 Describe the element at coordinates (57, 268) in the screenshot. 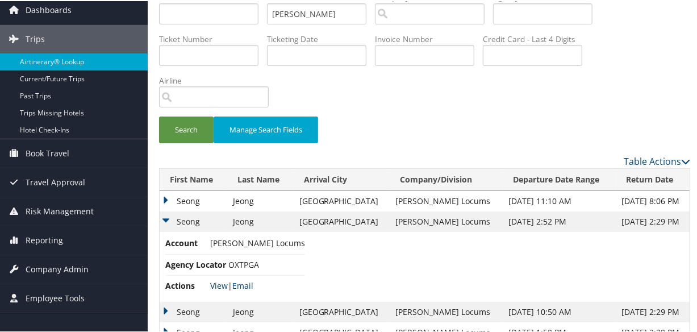

I see `span: Company Admin` at that location.